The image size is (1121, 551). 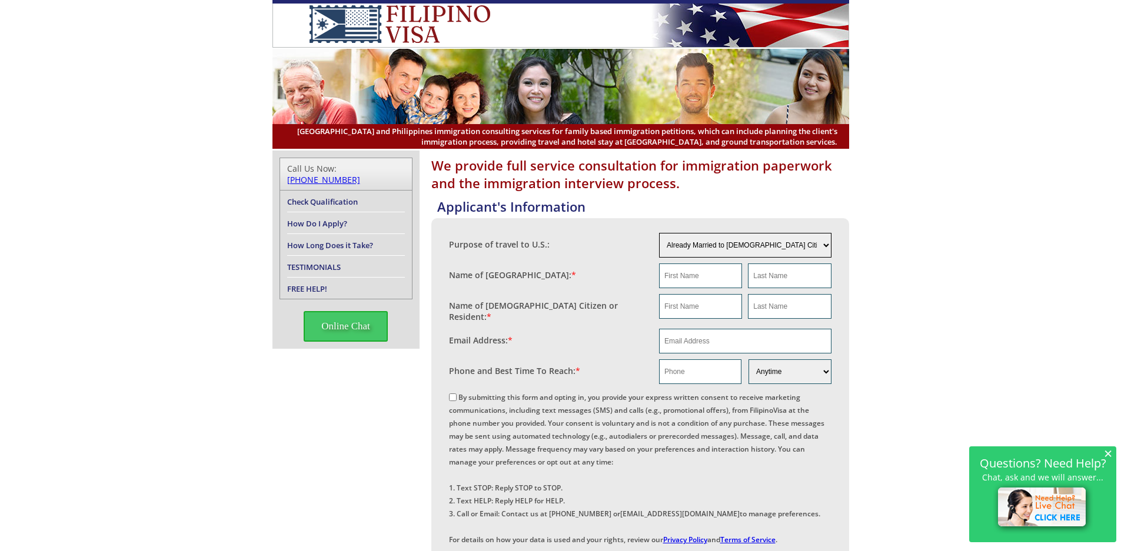 I want to click on h1: We provide full service consultation for immigration paperwork and the immigration interview proc..., so click(x=640, y=174).